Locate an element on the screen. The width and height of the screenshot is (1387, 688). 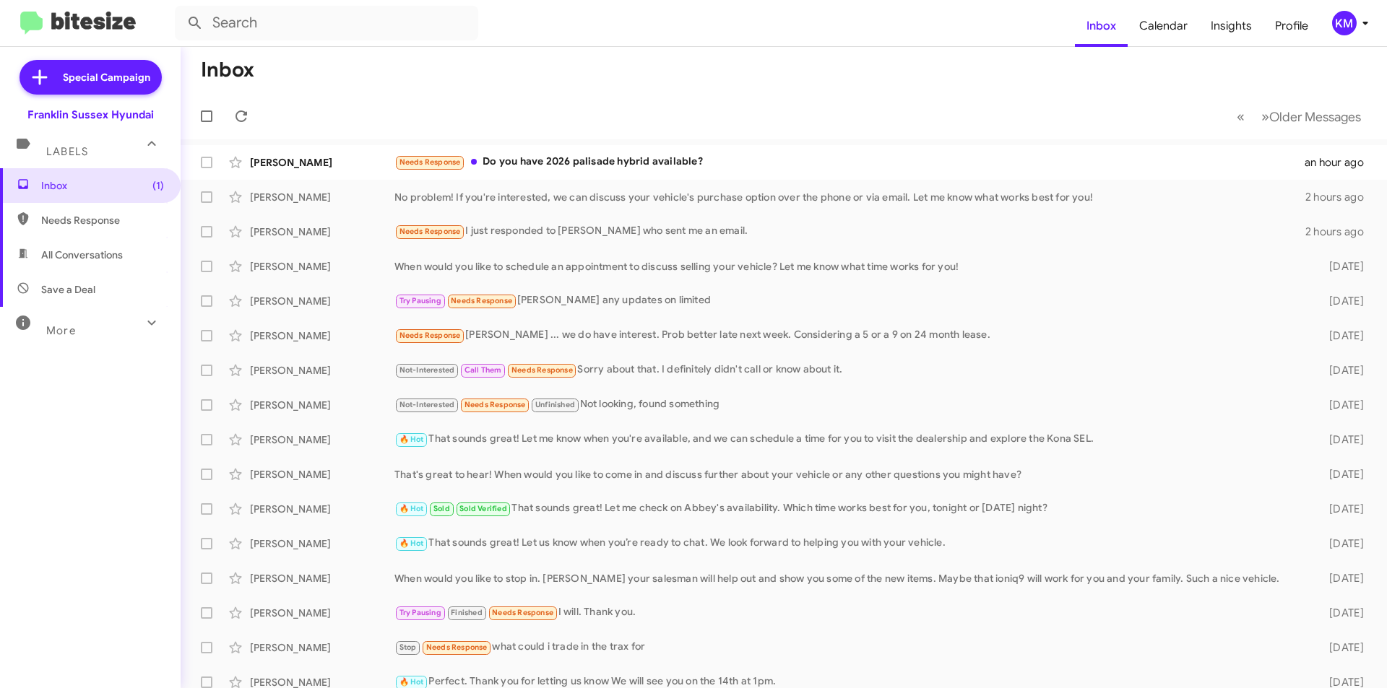
button: Next is located at coordinates (1311, 116).